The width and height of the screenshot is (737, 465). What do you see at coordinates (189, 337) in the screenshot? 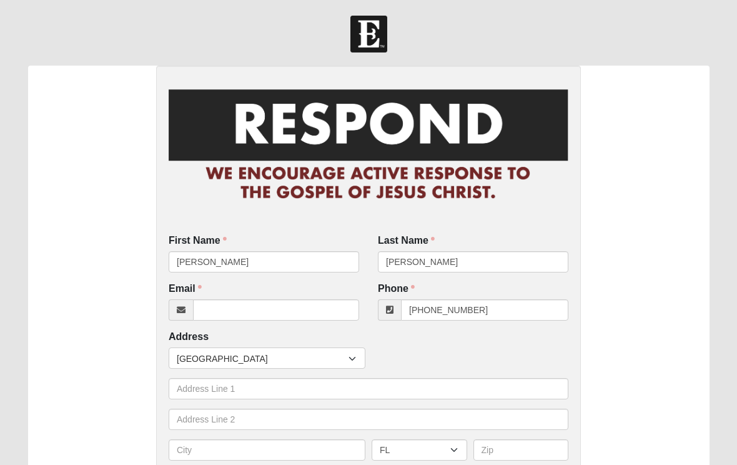
I see `label: Address` at bounding box center [189, 337].